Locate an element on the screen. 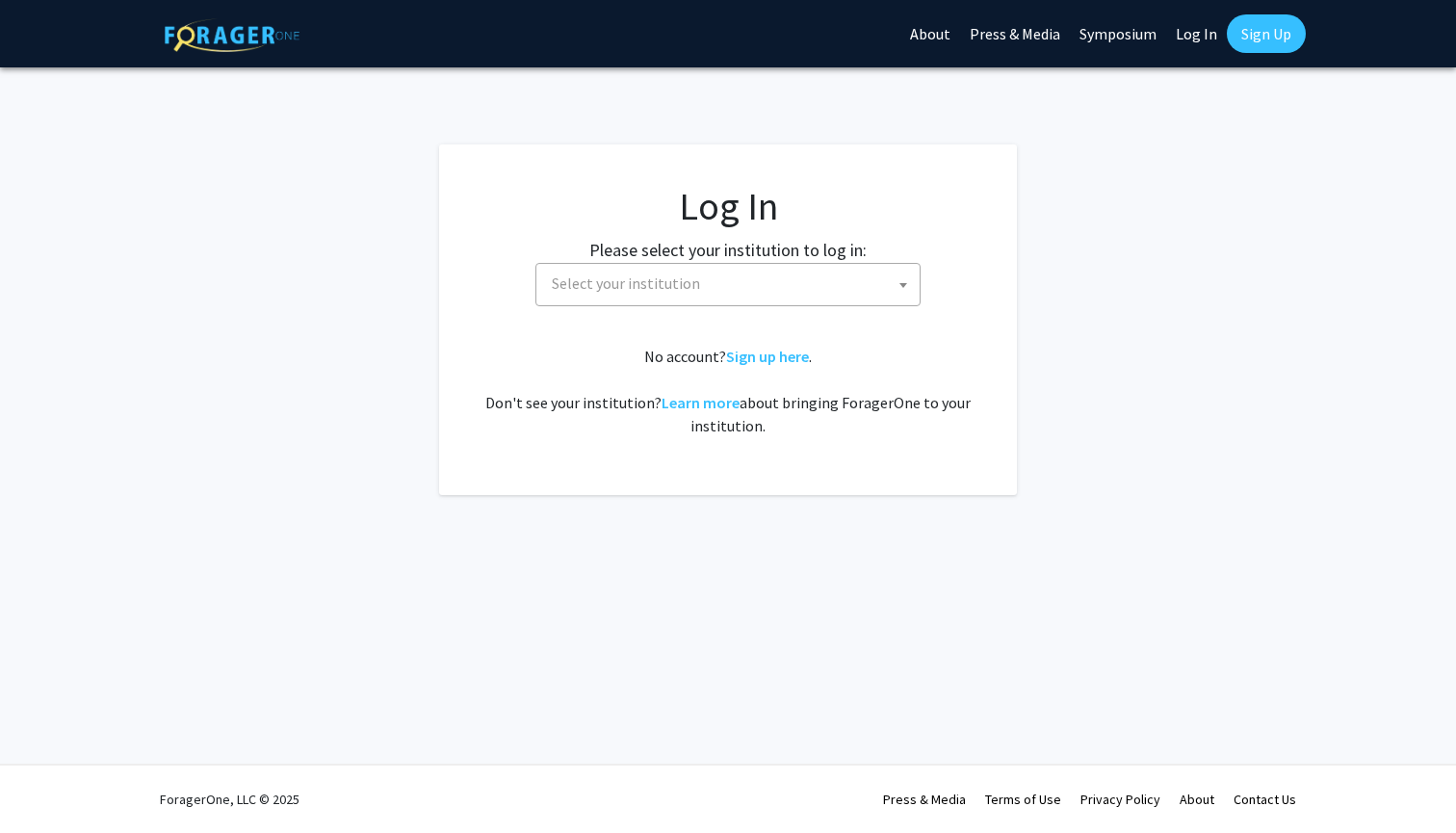 This screenshot has width=1456, height=833. label: Please select your institution to log in: is located at coordinates (728, 250).